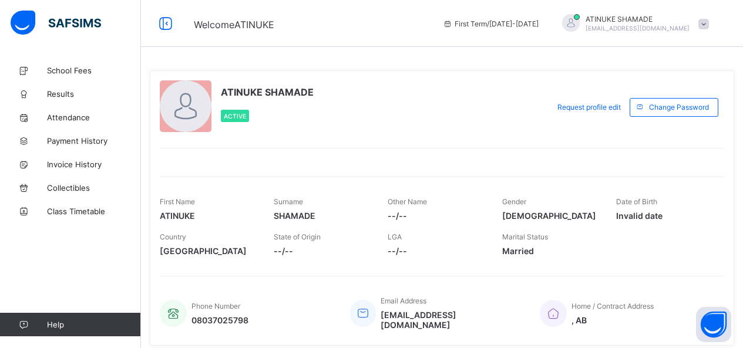  I want to click on span: Other Name, so click(407, 201).